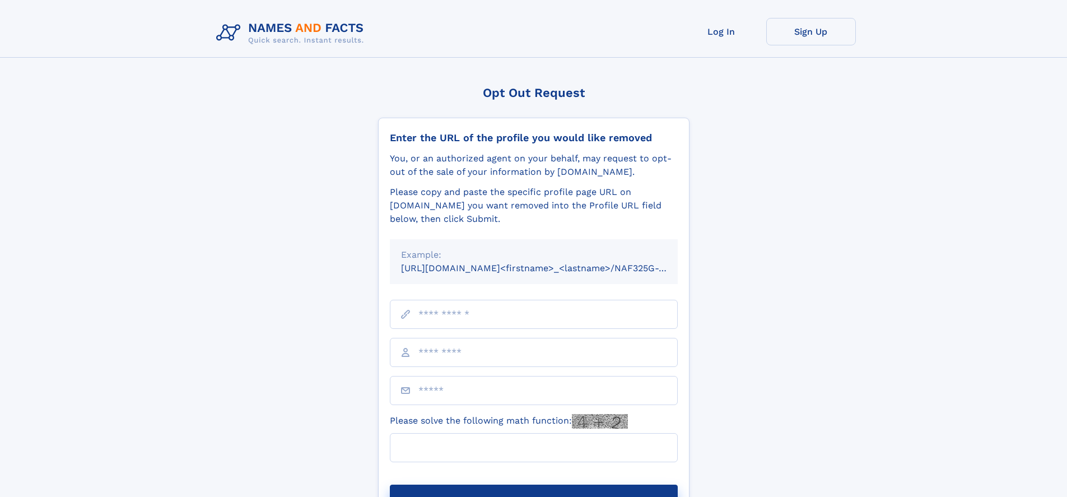 The image size is (1067, 497). Describe the element at coordinates (509, 421) in the screenshot. I see `label: Please solve the following math function:` at that location.